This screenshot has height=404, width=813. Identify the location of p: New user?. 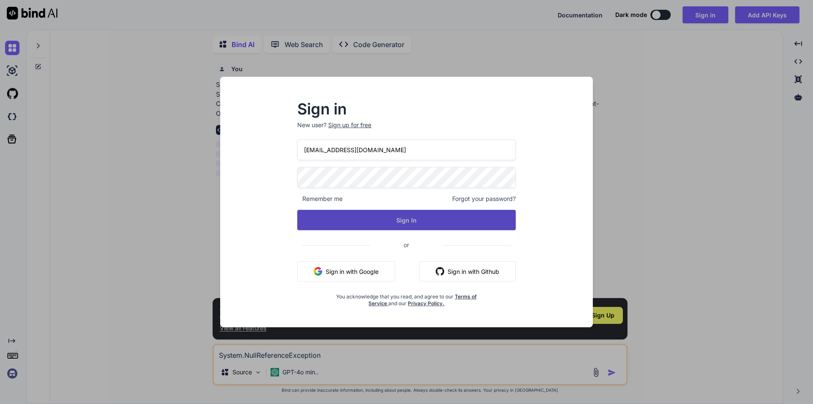
(407, 130).